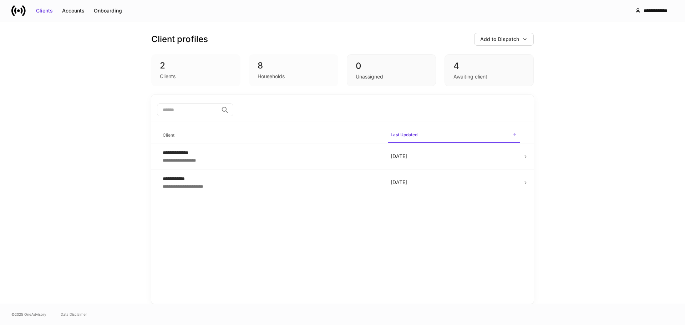  What do you see at coordinates (29, 314) in the screenshot?
I see `span: © 2025 OneAdvisory` at bounding box center [29, 314].